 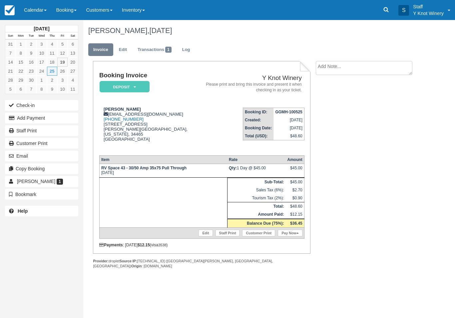 I want to click on div: S, so click(x=404, y=10).